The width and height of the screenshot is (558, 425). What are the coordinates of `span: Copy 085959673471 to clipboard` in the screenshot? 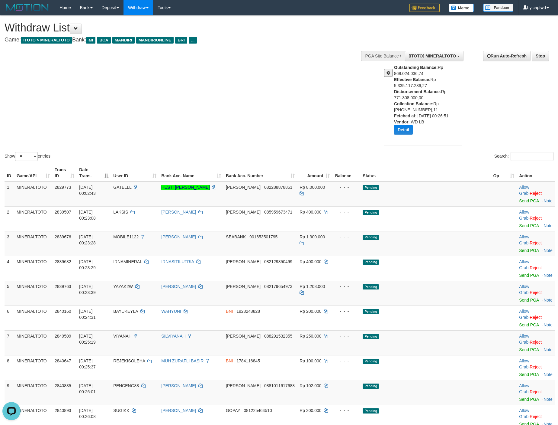 It's located at (278, 212).